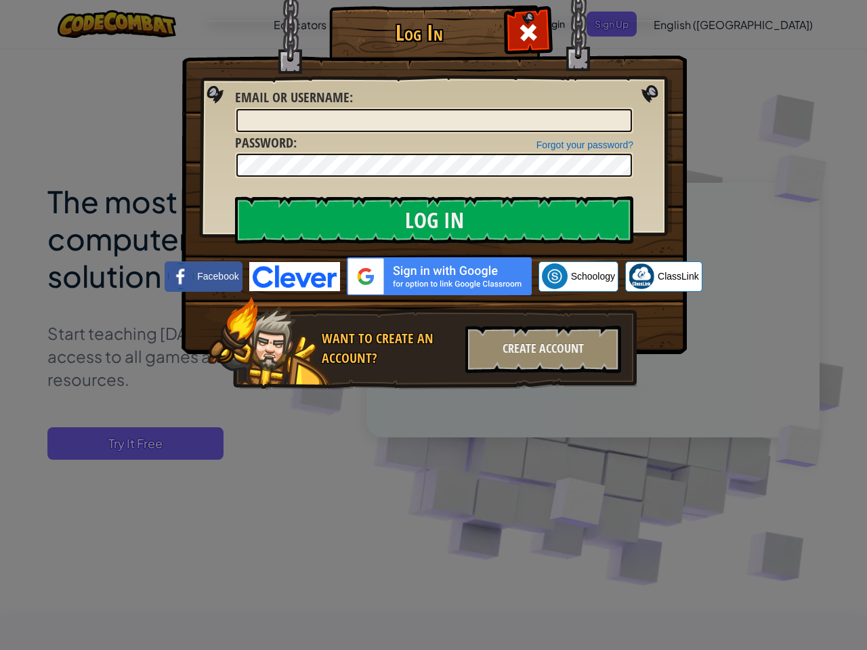 The width and height of the screenshot is (867, 650). What do you see at coordinates (217, 276) in the screenshot?
I see `span: Facebook` at bounding box center [217, 276].